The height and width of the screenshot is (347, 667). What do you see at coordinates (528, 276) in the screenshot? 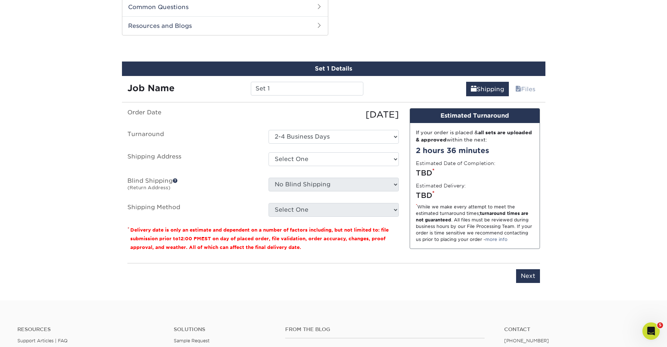
I see `input: Next` at bounding box center [528, 276].